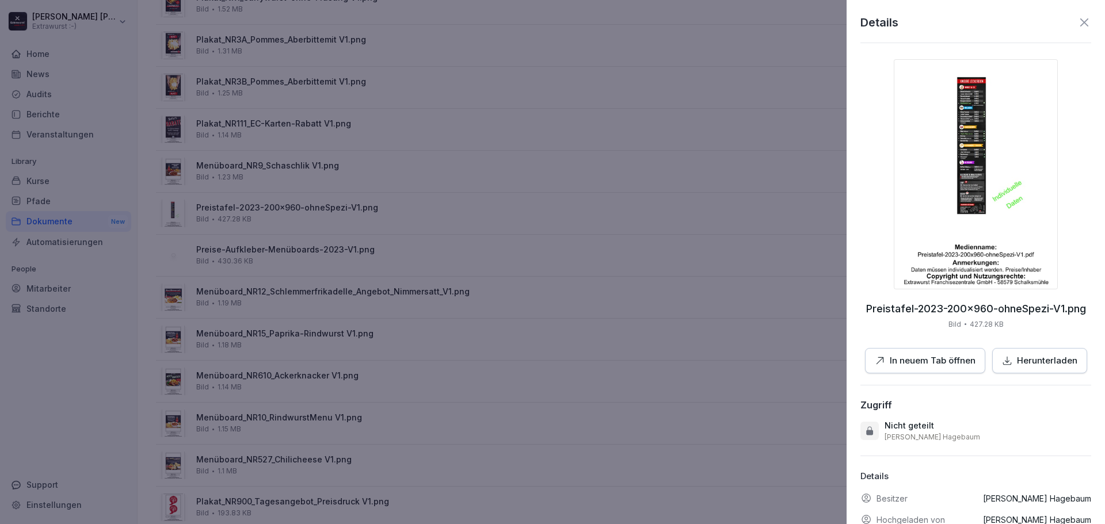 Image resolution: width=1105 pixels, height=524 pixels. Describe the element at coordinates (975, 174) in the screenshot. I see `a: thumbnail` at that location.